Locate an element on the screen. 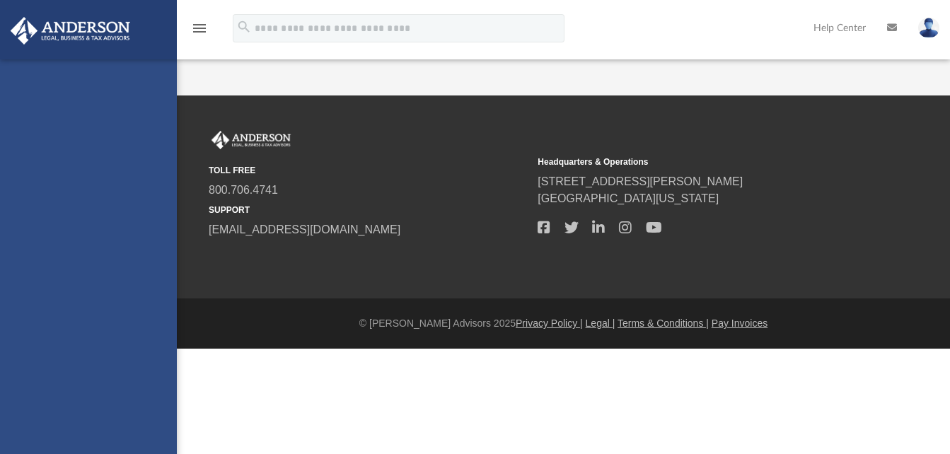 The height and width of the screenshot is (454, 950). a: Privacy Policy | is located at coordinates (549, 323).